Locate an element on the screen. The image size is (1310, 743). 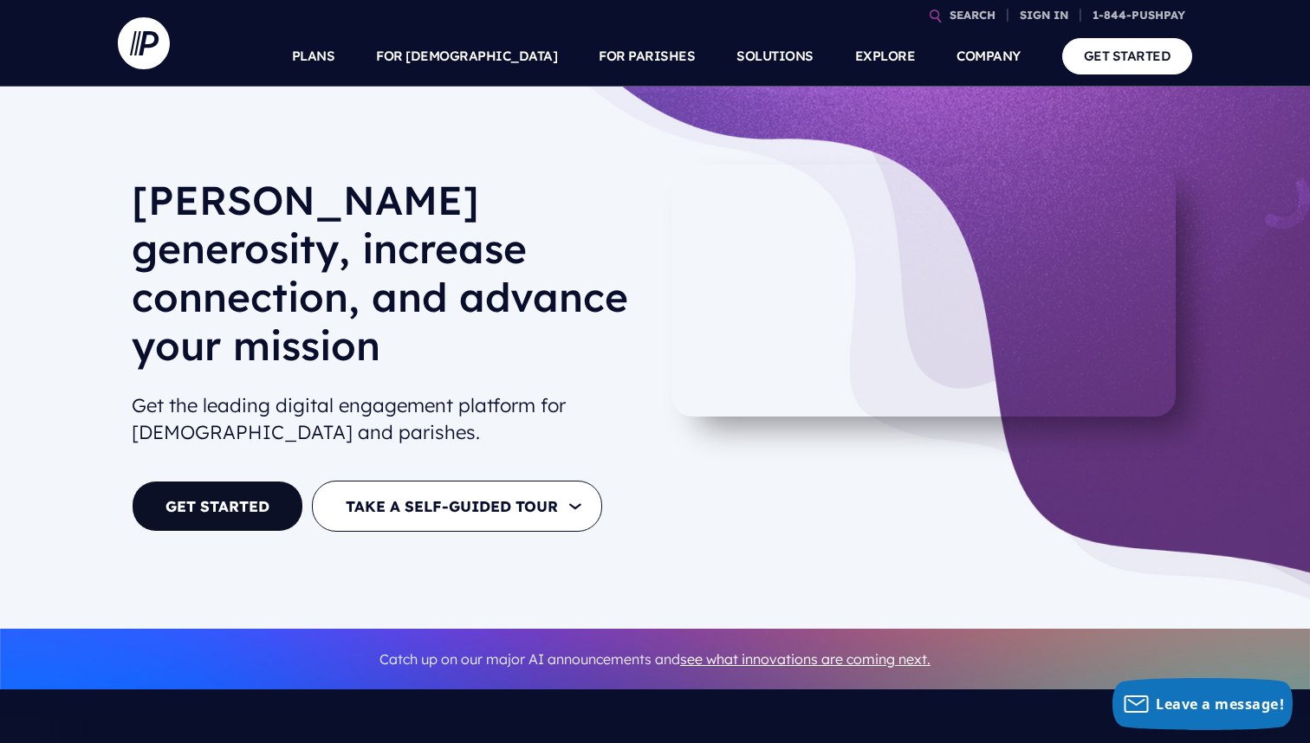
span: Leave a message! is located at coordinates (1220, 704).